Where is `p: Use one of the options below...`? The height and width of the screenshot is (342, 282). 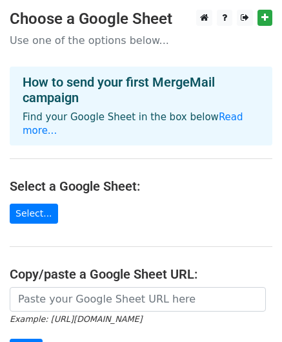 p: Use one of the options below... is located at coordinates (141, 40).